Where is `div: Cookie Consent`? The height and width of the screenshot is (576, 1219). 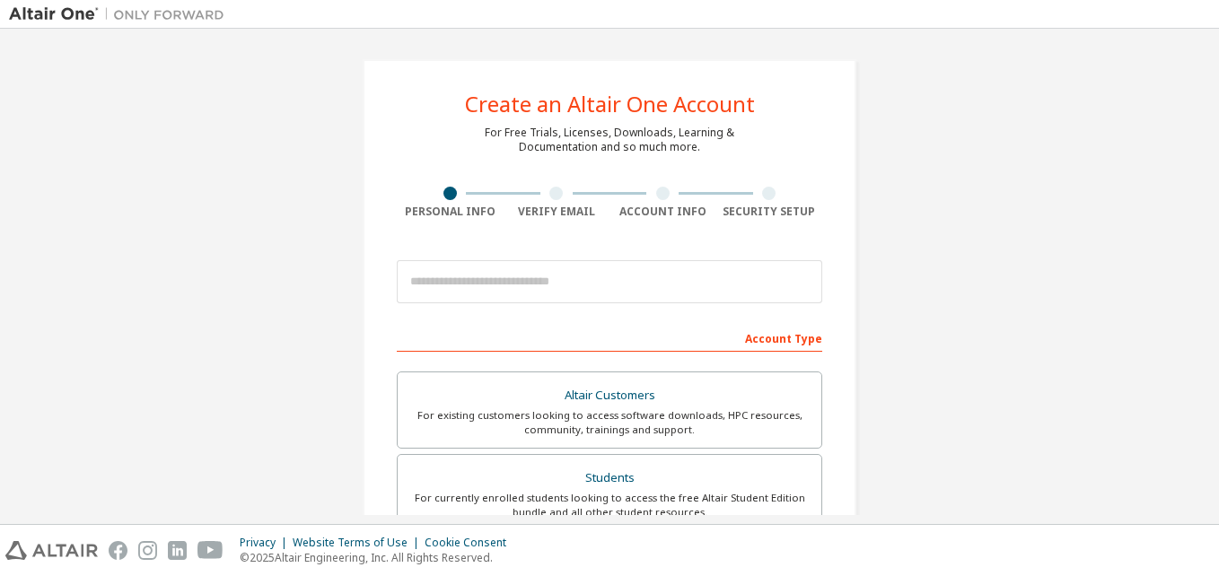 div: Cookie Consent is located at coordinates (470, 543).